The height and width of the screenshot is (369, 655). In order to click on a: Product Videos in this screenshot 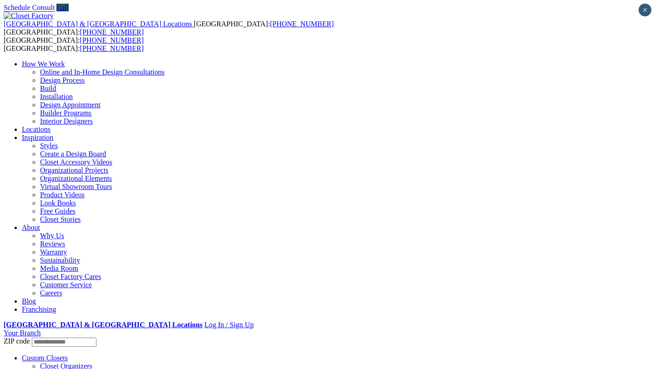, I will do `click(62, 195)`.